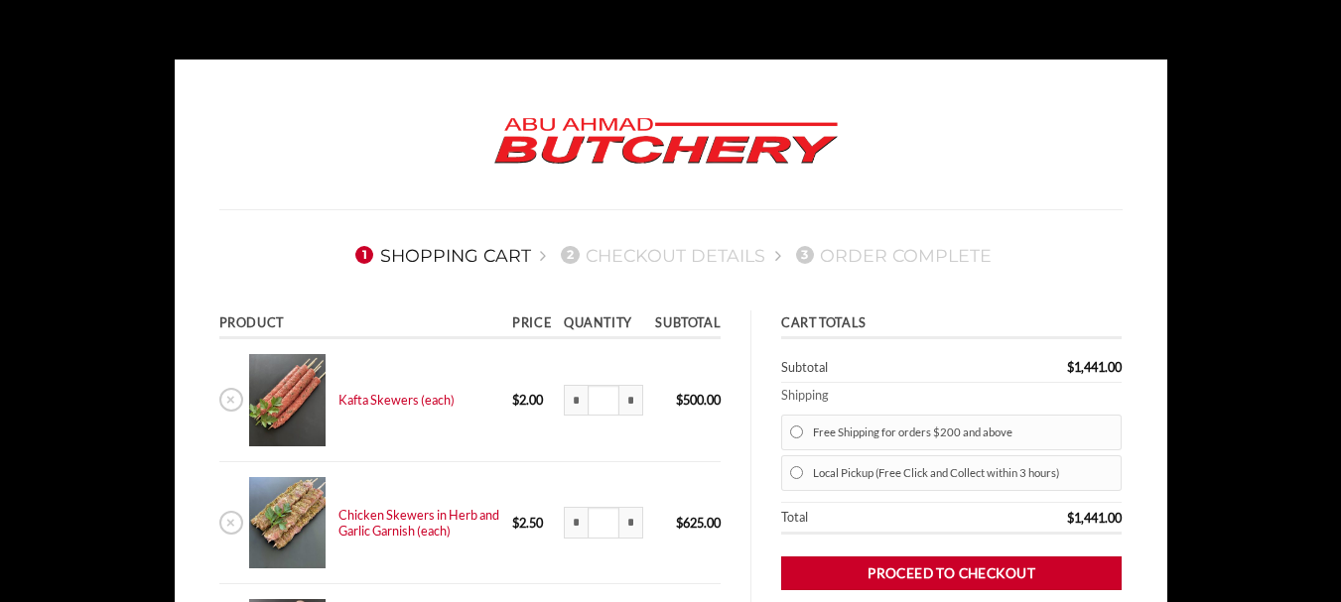  I want to click on label: Local Pickup (Free Click and Collect within 3 hours), so click(963, 473).